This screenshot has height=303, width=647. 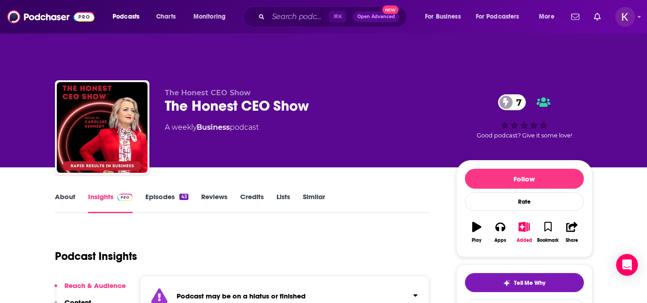 What do you see at coordinates (524, 202) in the screenshot?
I see `div: Rate` at bounding box center [524, 202].